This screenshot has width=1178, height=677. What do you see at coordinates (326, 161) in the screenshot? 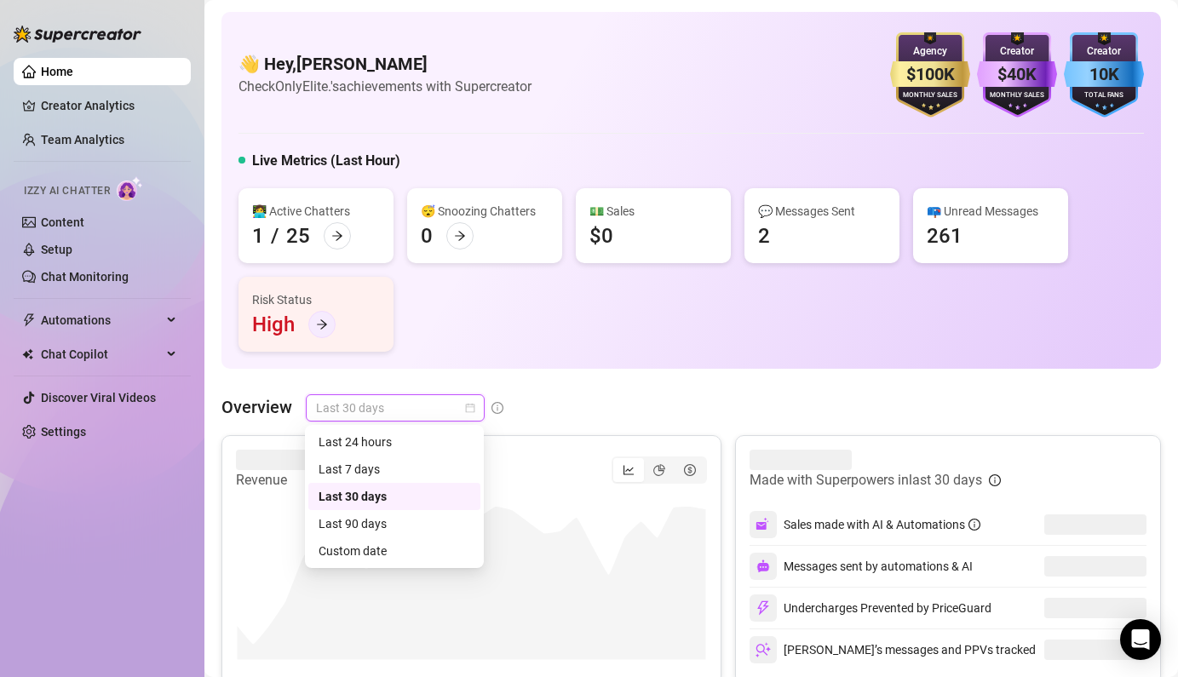
I see `h5: Live Metrics (Last Hour)` at bounding box center [326, 161].